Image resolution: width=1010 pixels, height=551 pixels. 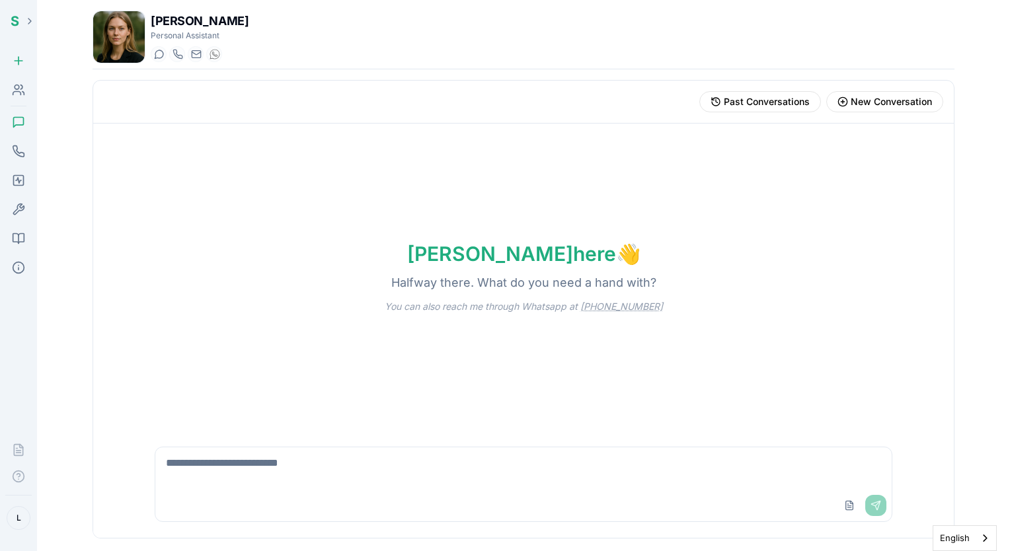 What do you see at coordinates (964, 538) in the screenshot?
I see `aside: Language selected: English` at bounding box center [964, 538].